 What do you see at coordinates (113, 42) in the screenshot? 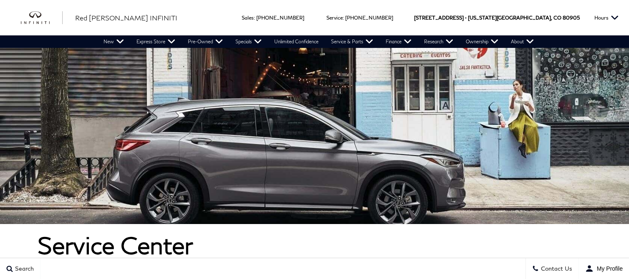
I see `a: New` at bounding box center [113, 42].